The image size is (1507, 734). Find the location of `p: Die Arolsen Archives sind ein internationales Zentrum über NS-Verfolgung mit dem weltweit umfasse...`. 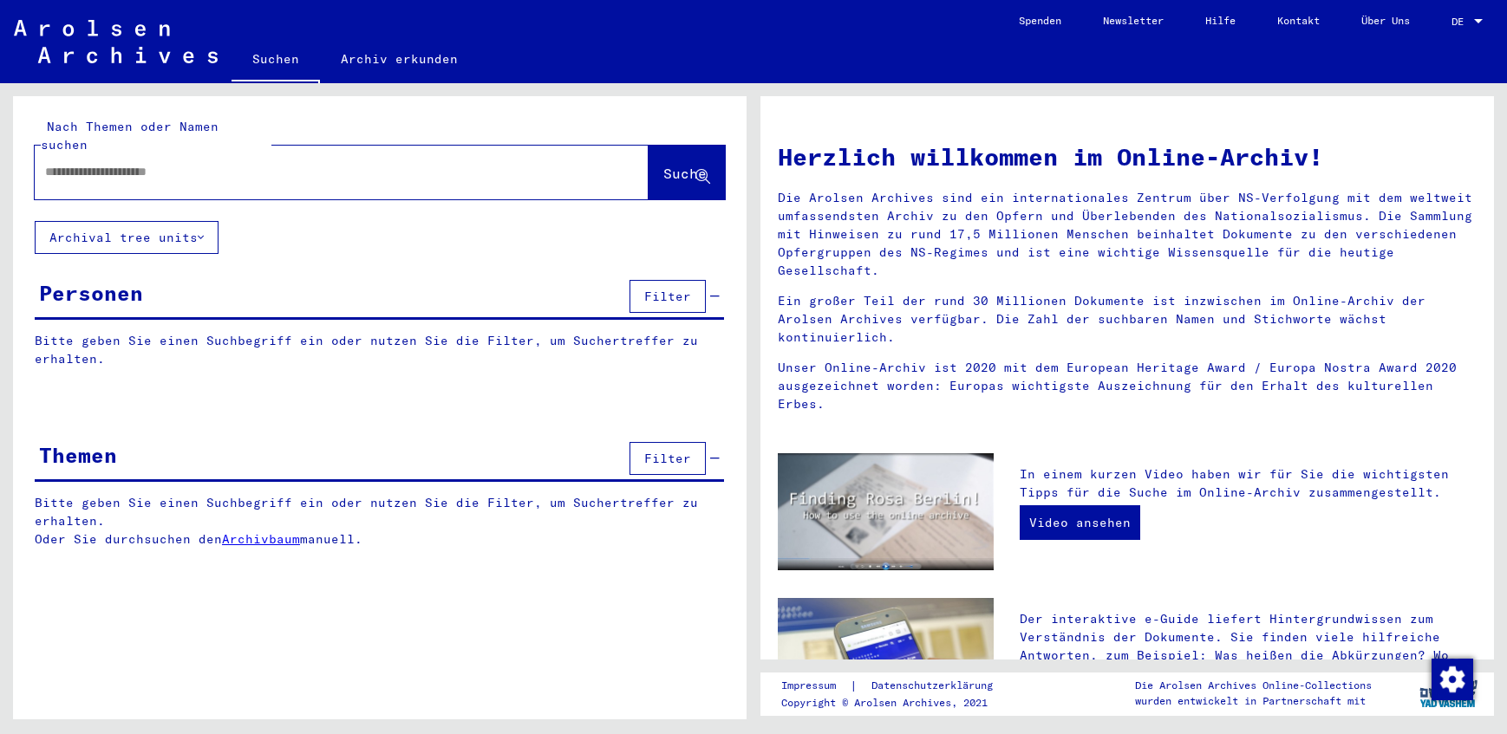

p: Die Arolsen Archives sind ein internationales Zentrum über NS-Verfolgung mit dem weltweit umfasse... is located at coordinates (1127, 234).